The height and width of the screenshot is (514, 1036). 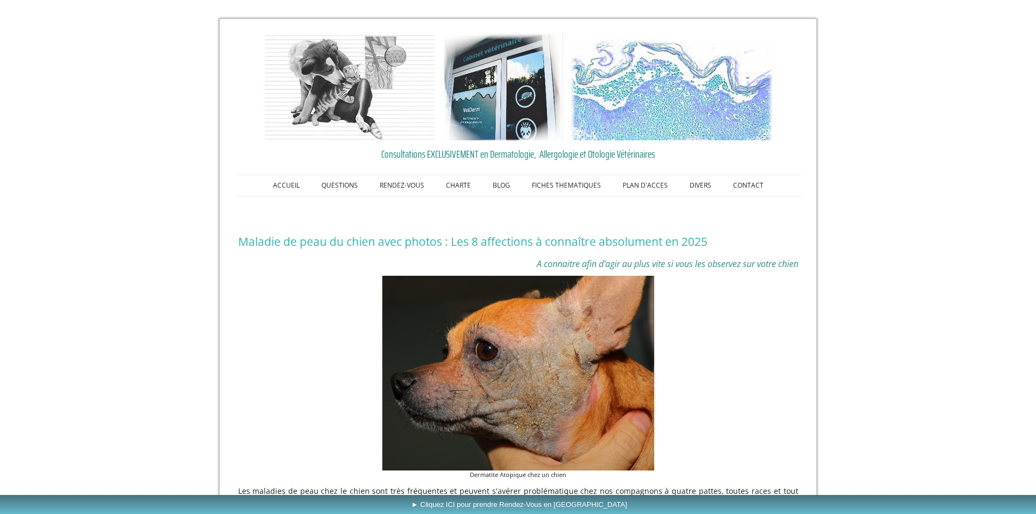 What do you see at coordinates (645, 185) in the screenshot?
I see `a: PLAN D'ACCES` at bounding box center [645, 185].